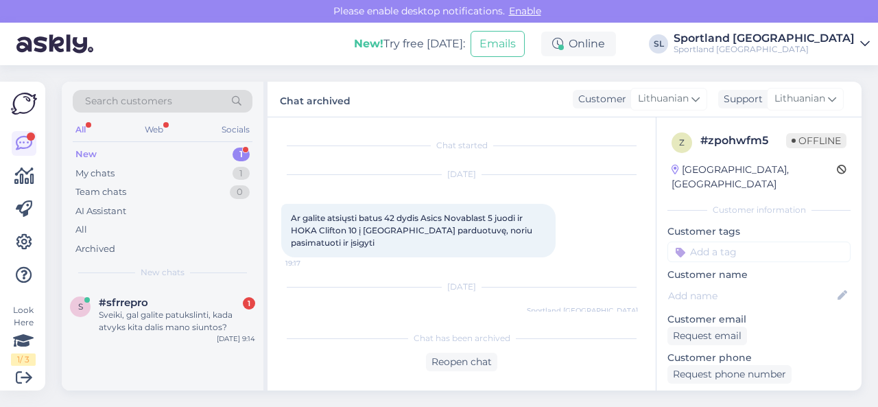  Describe the element at coordinates (759, 396) in the screenshot. I see `p: Visited pages` at that location.